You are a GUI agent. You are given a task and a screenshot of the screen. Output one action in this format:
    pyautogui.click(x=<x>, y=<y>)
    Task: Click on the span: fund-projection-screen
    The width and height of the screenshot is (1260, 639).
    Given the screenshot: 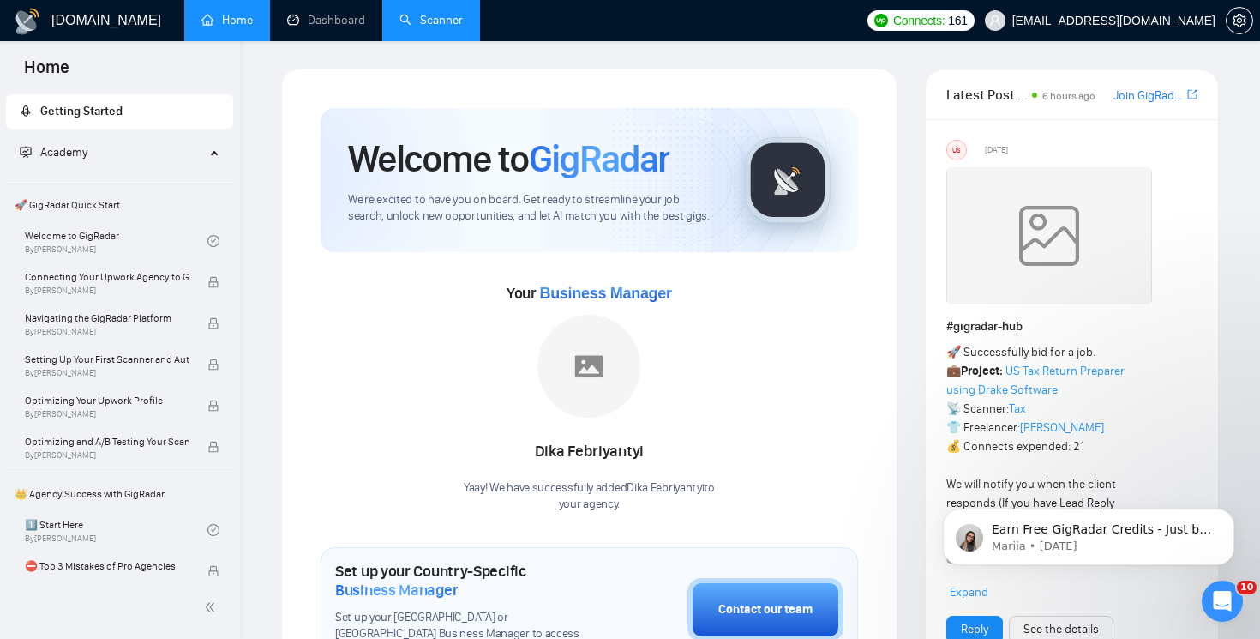 What is the action you would take?
    pyautogui.click(x=26, y=152)
    